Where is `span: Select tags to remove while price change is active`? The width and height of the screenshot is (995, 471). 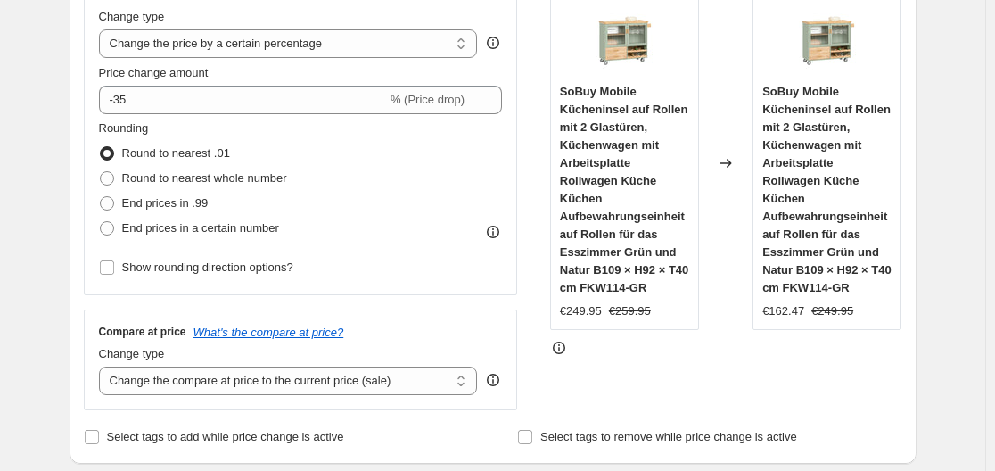 span: Select tags to remove while price change is active is located at coordinates (668, 436).